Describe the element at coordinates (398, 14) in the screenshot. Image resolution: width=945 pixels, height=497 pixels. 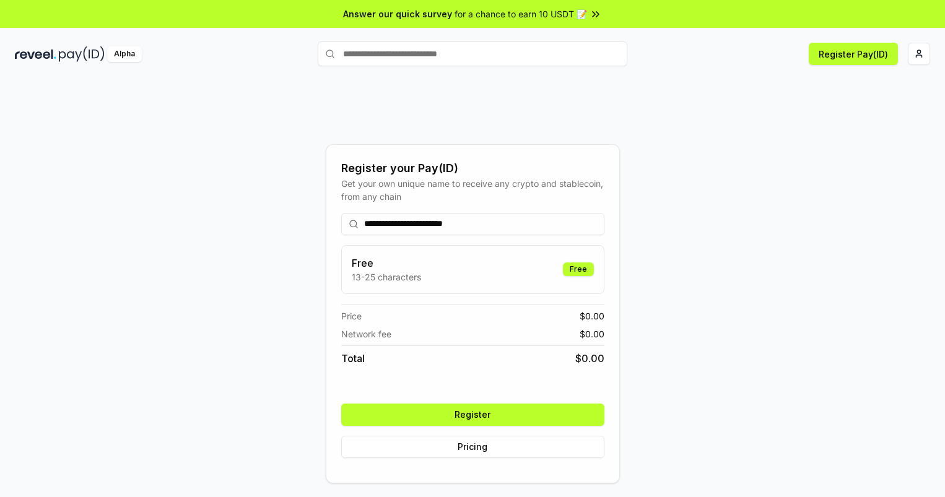
I see `span: Answer our quick survey` at that location.